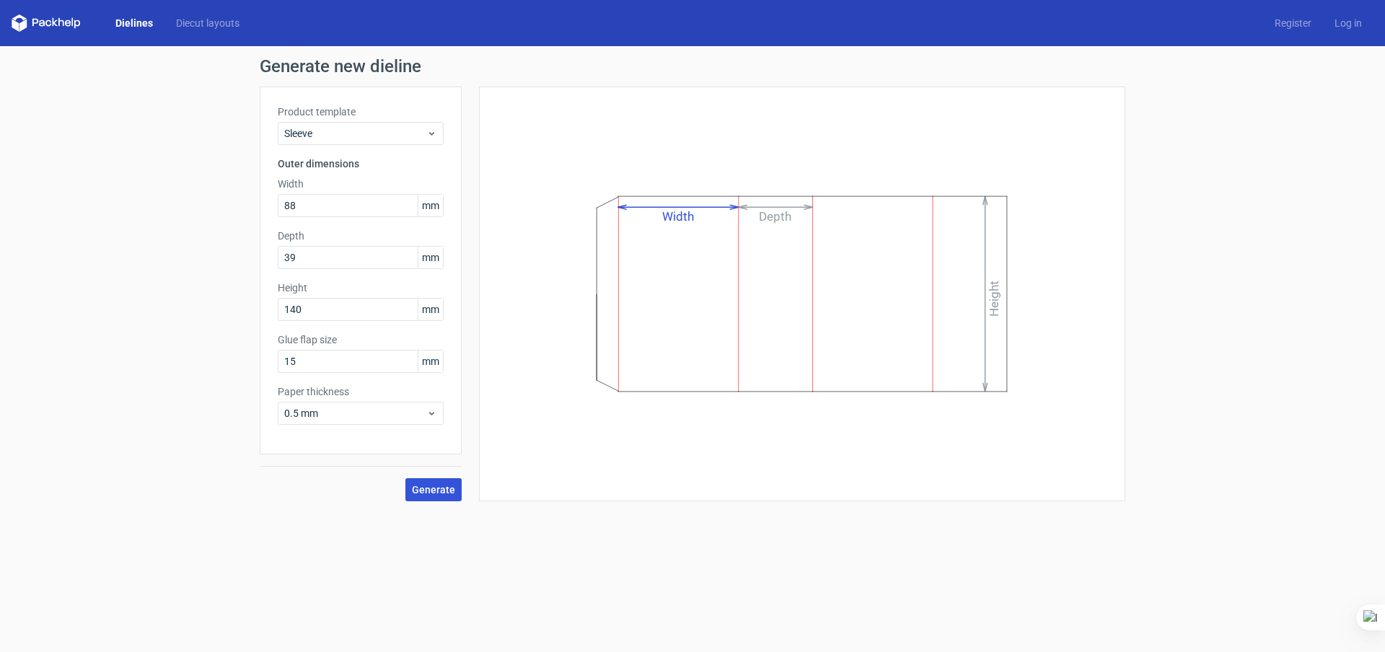 This screenshot has width=1385, height=652. What do you see at coordinates (134, 23) in the screenshot?
I see `a: Dielines` at bounding box center [134, 23].